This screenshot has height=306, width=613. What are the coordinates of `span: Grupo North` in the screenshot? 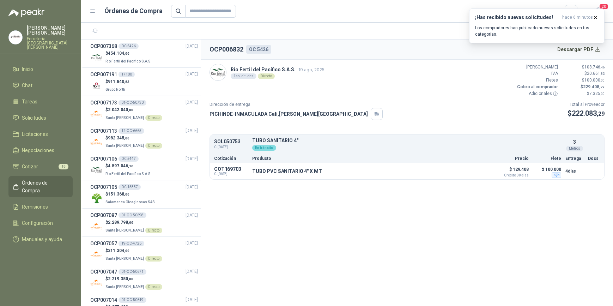 It's located at (115, 89).